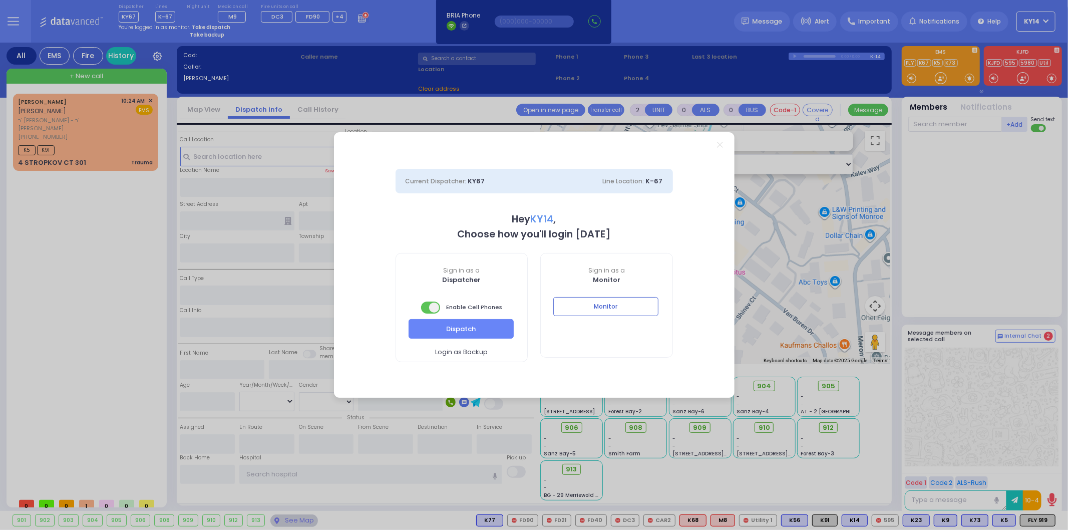 This screenshot has height=530, width=1068. Describe the element at coordinates (719, 144) in the screenshot. I see `a: Close` at that location.